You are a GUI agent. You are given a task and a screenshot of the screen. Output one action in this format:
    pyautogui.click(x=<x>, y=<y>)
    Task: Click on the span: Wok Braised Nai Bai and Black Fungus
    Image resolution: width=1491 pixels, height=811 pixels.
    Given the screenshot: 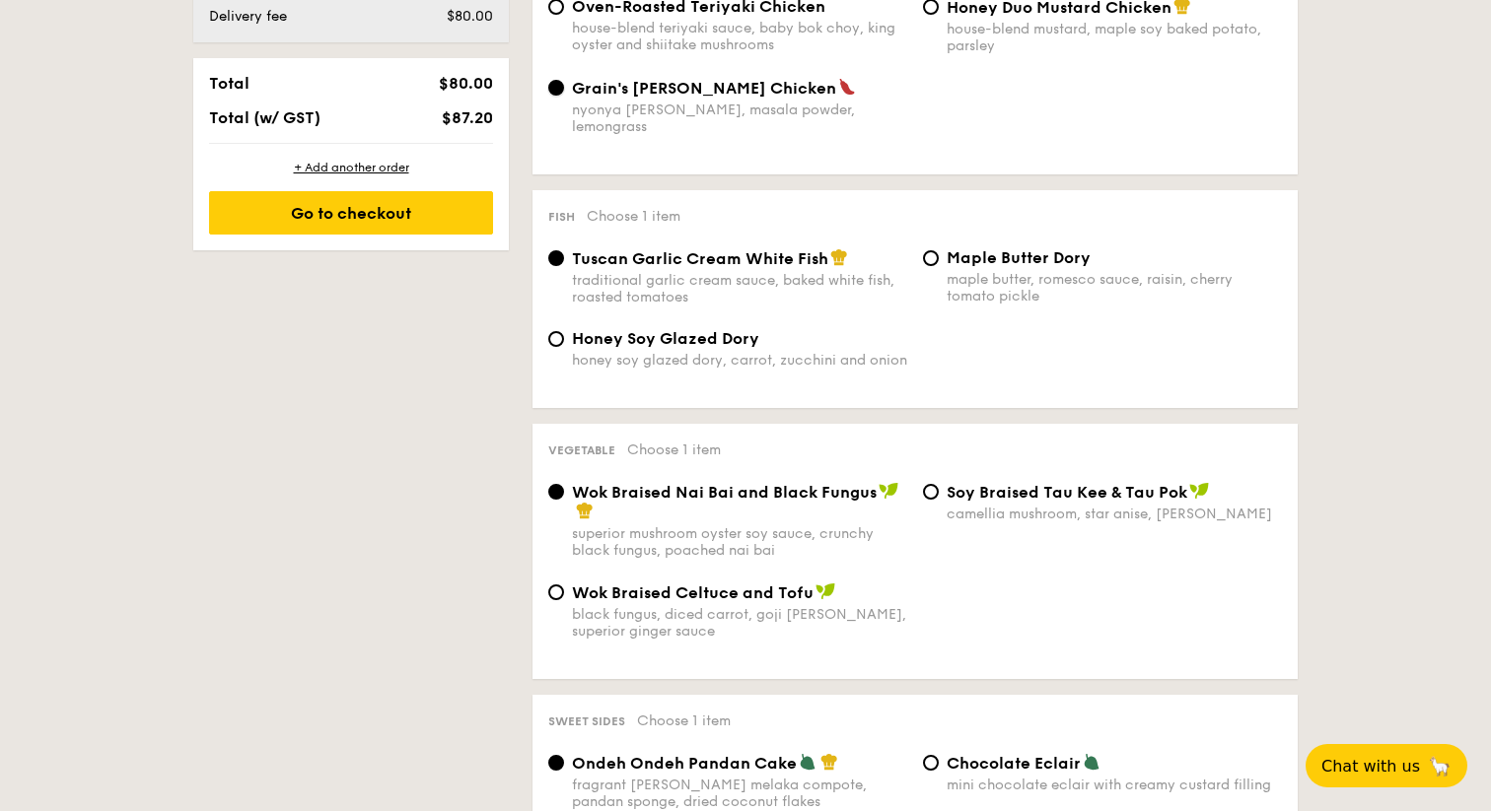 What is the action you would take?
    pyautogui.click(x=724, y=492)
    